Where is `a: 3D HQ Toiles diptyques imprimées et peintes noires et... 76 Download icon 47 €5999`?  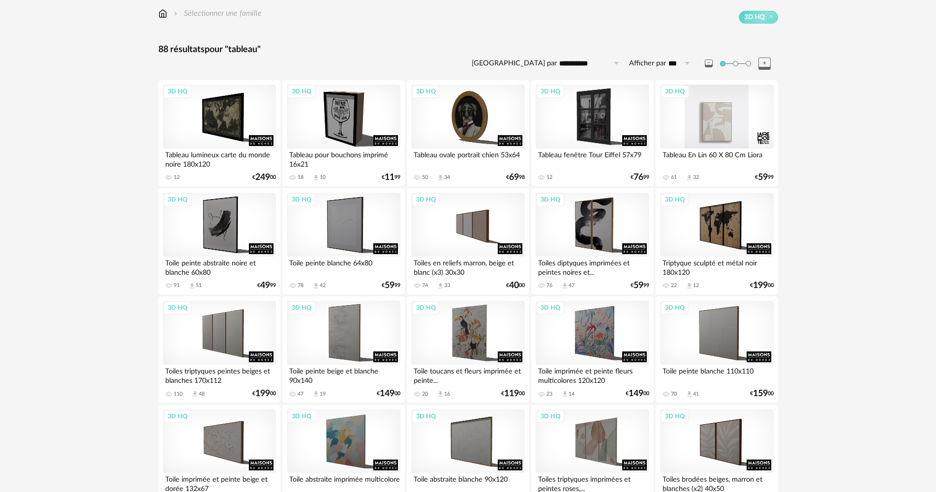
a: 3D HQ Toiles diptyques imprimées et peintes noires et... 76 Download icon 47 €5999 is located at coordinates (592, 241).